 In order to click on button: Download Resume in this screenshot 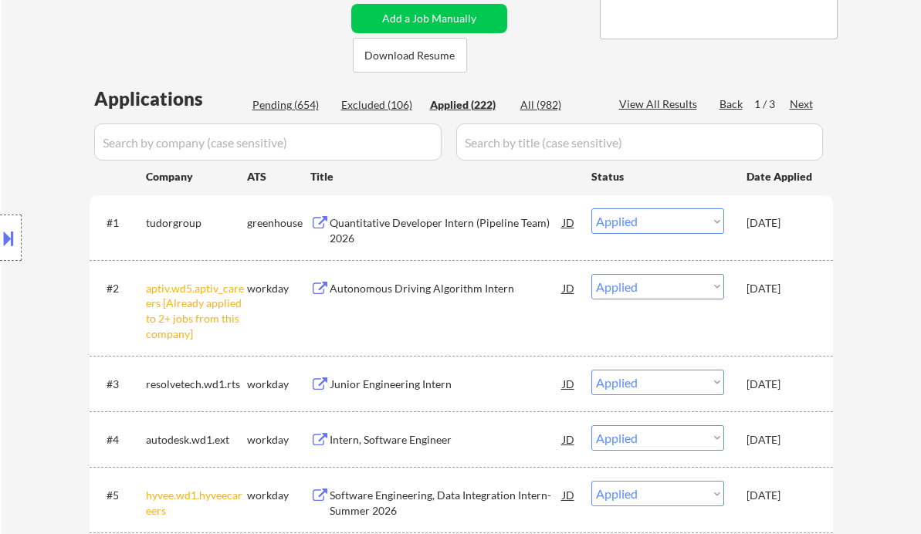, I will do `click(410, 55)`.